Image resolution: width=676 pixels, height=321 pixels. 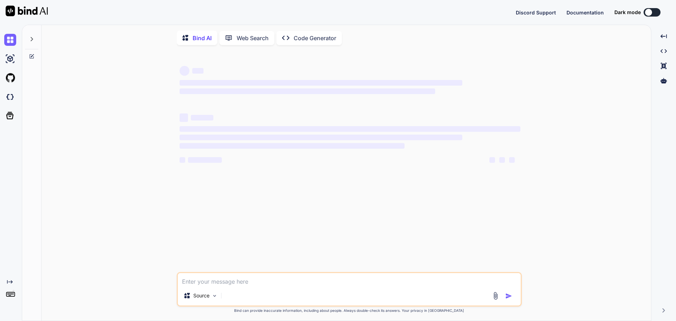 What do you see at coordinates (214, 295) in the screenshot?
I see `img: Pick Models` at bounding box center [214, 295].